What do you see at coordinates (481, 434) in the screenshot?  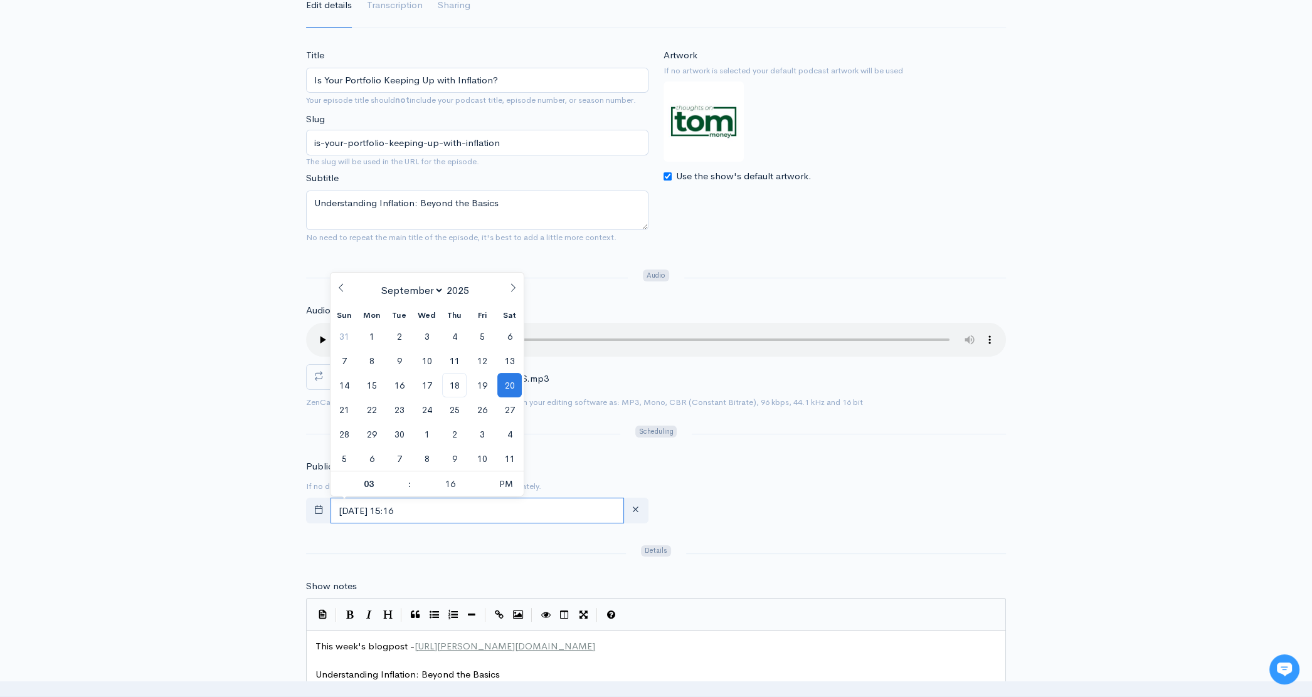 I see `span: October 3, 2025` at bounding box center [481, 434].